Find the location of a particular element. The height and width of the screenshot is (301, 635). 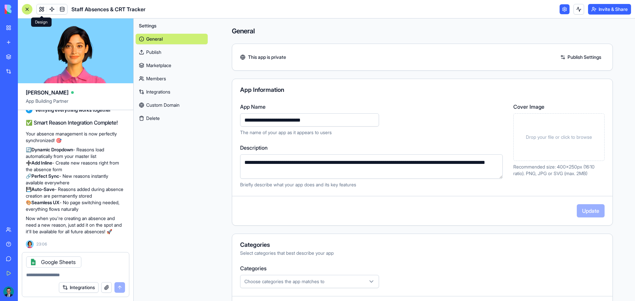

label: Cover Image is located at coordinates (559, 107).